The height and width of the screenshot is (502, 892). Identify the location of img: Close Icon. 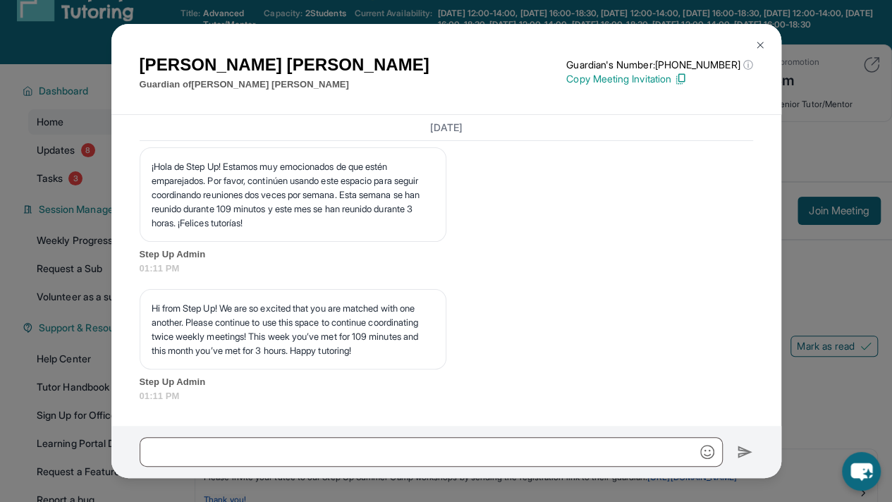
(760, 45).